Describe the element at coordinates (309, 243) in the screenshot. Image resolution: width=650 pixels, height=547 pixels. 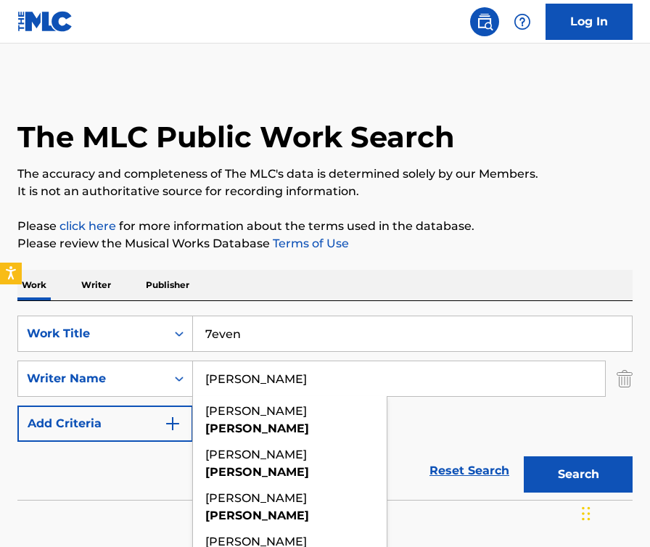
I see `a: Terms of Use` at that location.